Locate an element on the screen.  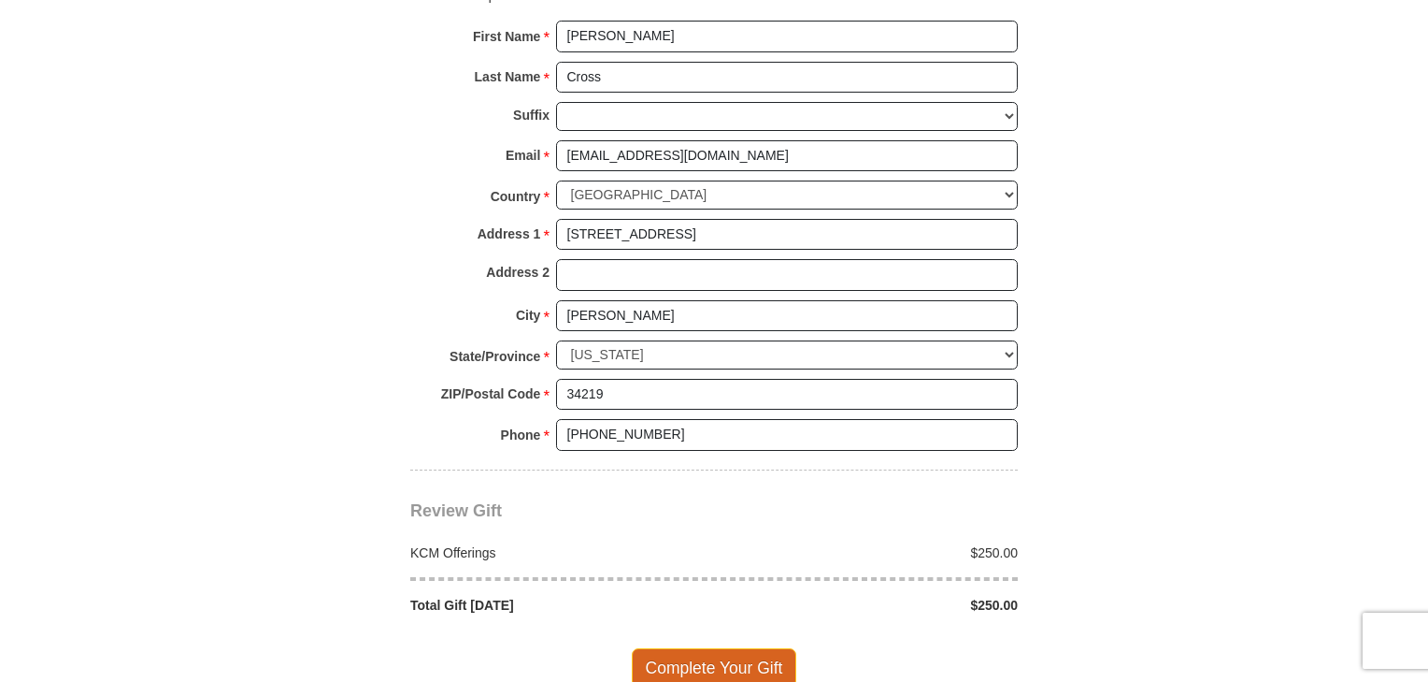
strong: State/Province is located at coordinates (495, 356).